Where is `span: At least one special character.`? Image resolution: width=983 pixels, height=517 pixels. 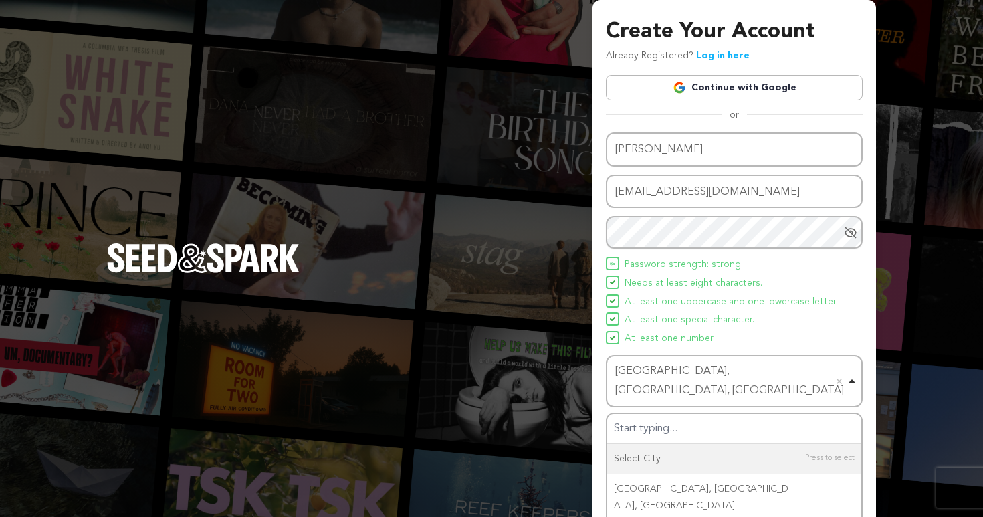 span: At least one special character. is located at coordinates (689, 320).